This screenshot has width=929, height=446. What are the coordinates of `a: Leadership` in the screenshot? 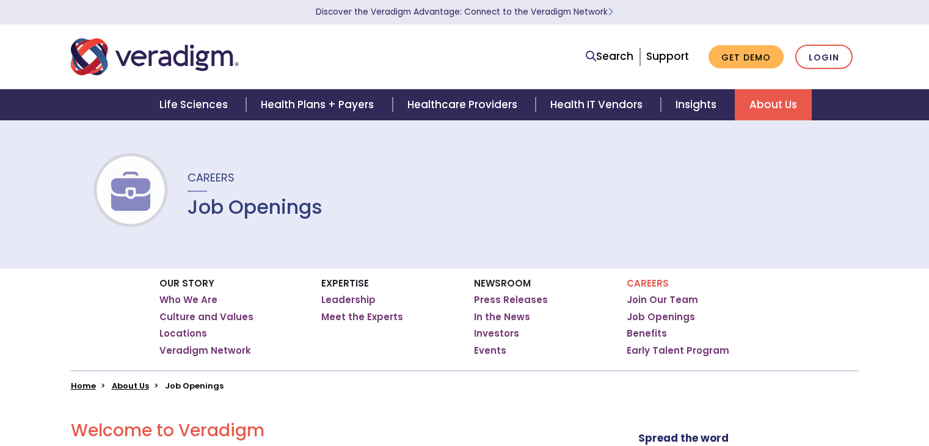 It's located at (348, 300).